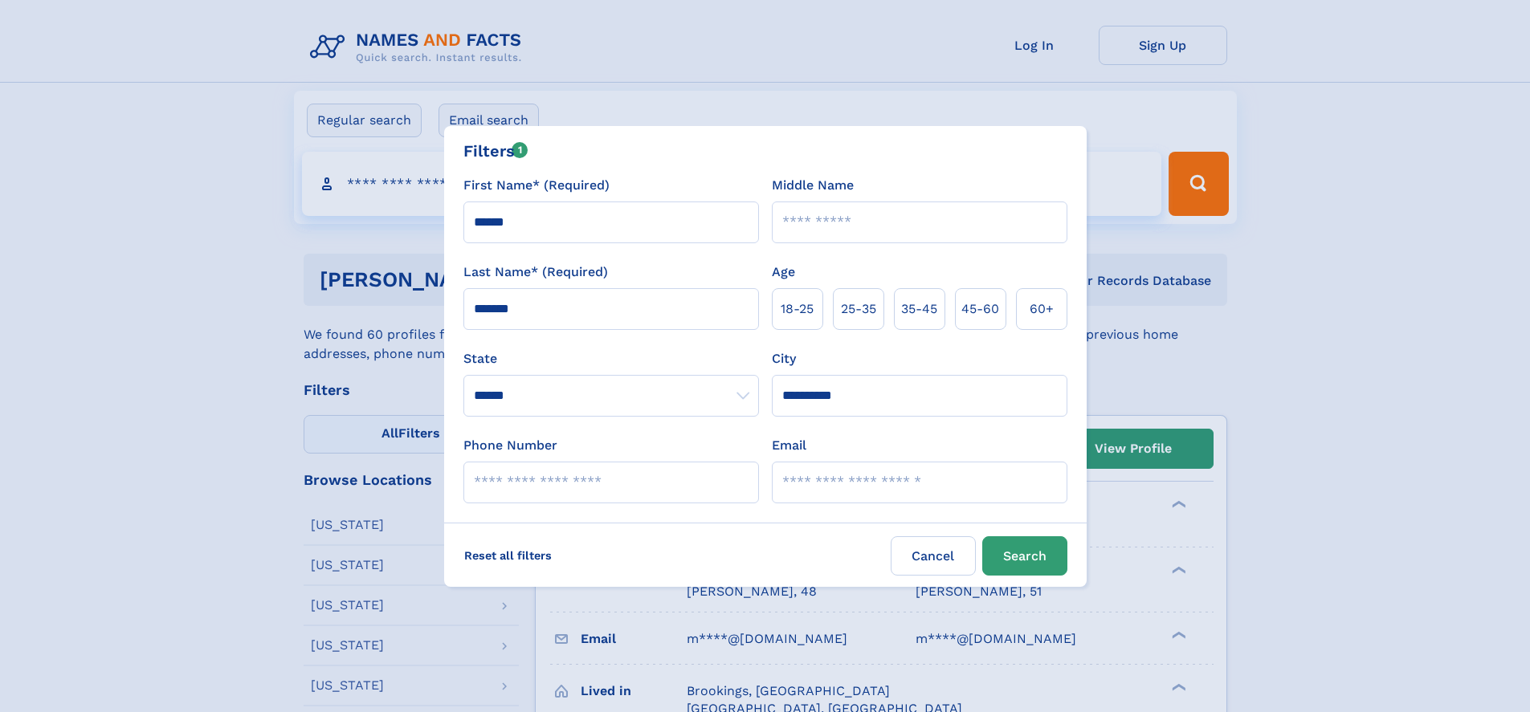 The width and height of the screenshot is (1530, 712). I want to click on label: Middle Name, so click(813, 185).